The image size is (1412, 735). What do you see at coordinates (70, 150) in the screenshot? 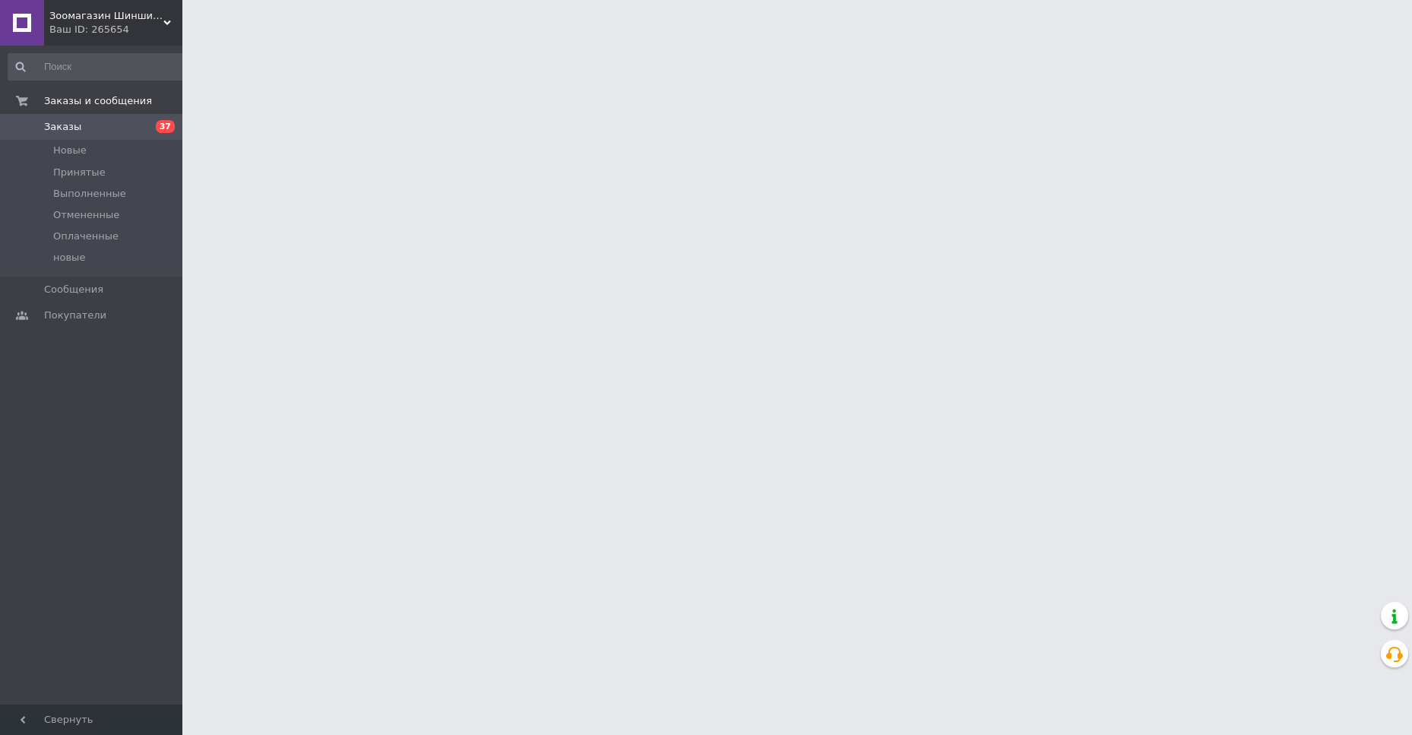
I see `span: Новые` at bounding box center [70, 150].